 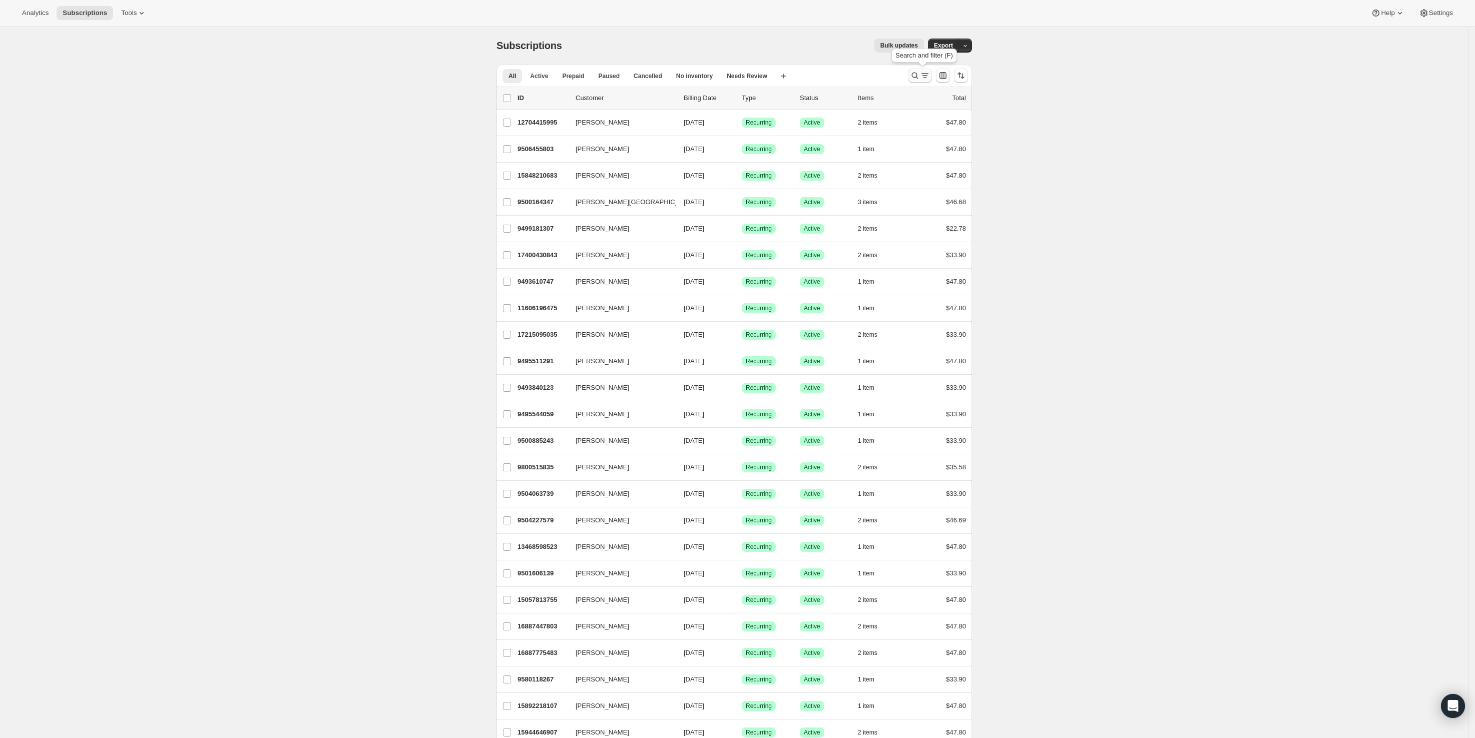 I want to click on p: 17215095035, so click(x=543, y=335).